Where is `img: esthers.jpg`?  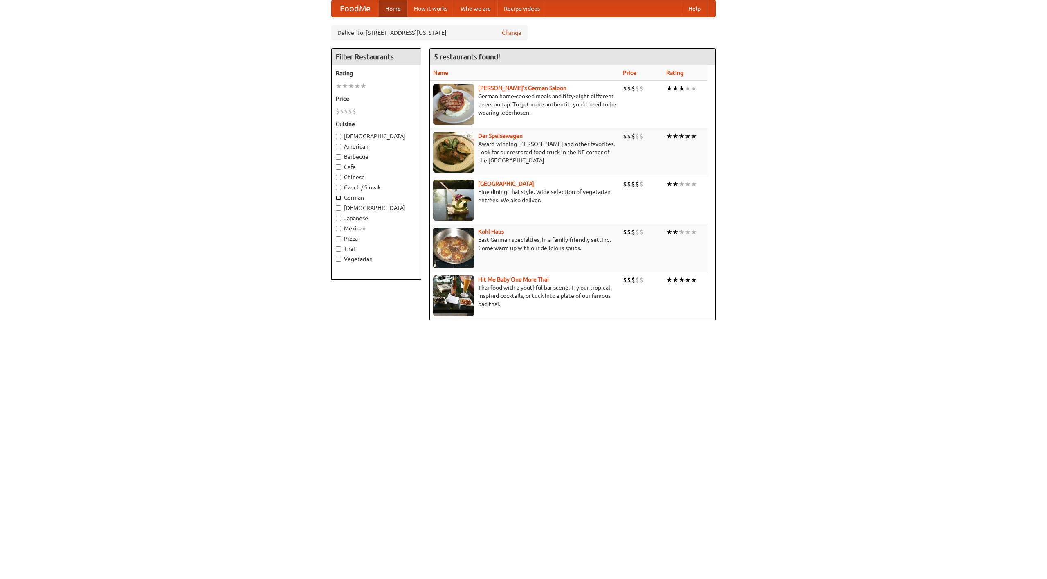
img: esthers.jpg is located at coordinates (454, 104).